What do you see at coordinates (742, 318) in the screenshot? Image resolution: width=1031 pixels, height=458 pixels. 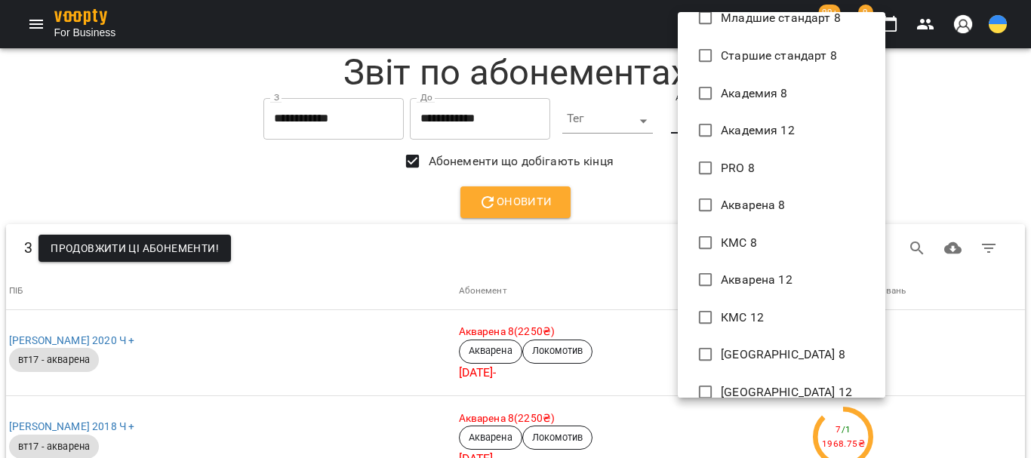 I see `span: КМС 12` at bounding box center [742, 318].